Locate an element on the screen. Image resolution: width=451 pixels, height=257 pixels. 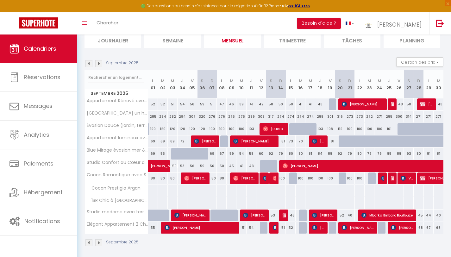
div: 47 is located at coordinates (222, 104).